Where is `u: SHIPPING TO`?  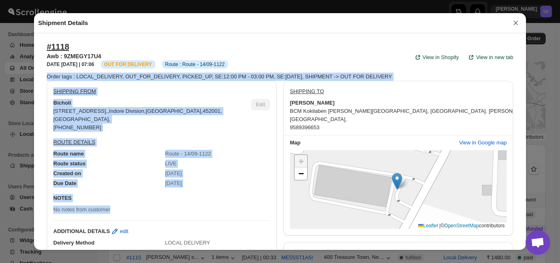
u: SHIPPING TO is located at coordinates (306, 91).